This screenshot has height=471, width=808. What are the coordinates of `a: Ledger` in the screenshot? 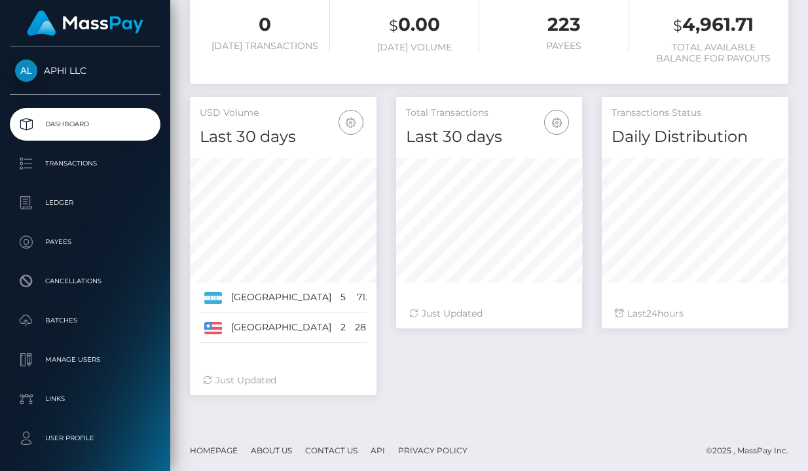 It's located at (85, 203).